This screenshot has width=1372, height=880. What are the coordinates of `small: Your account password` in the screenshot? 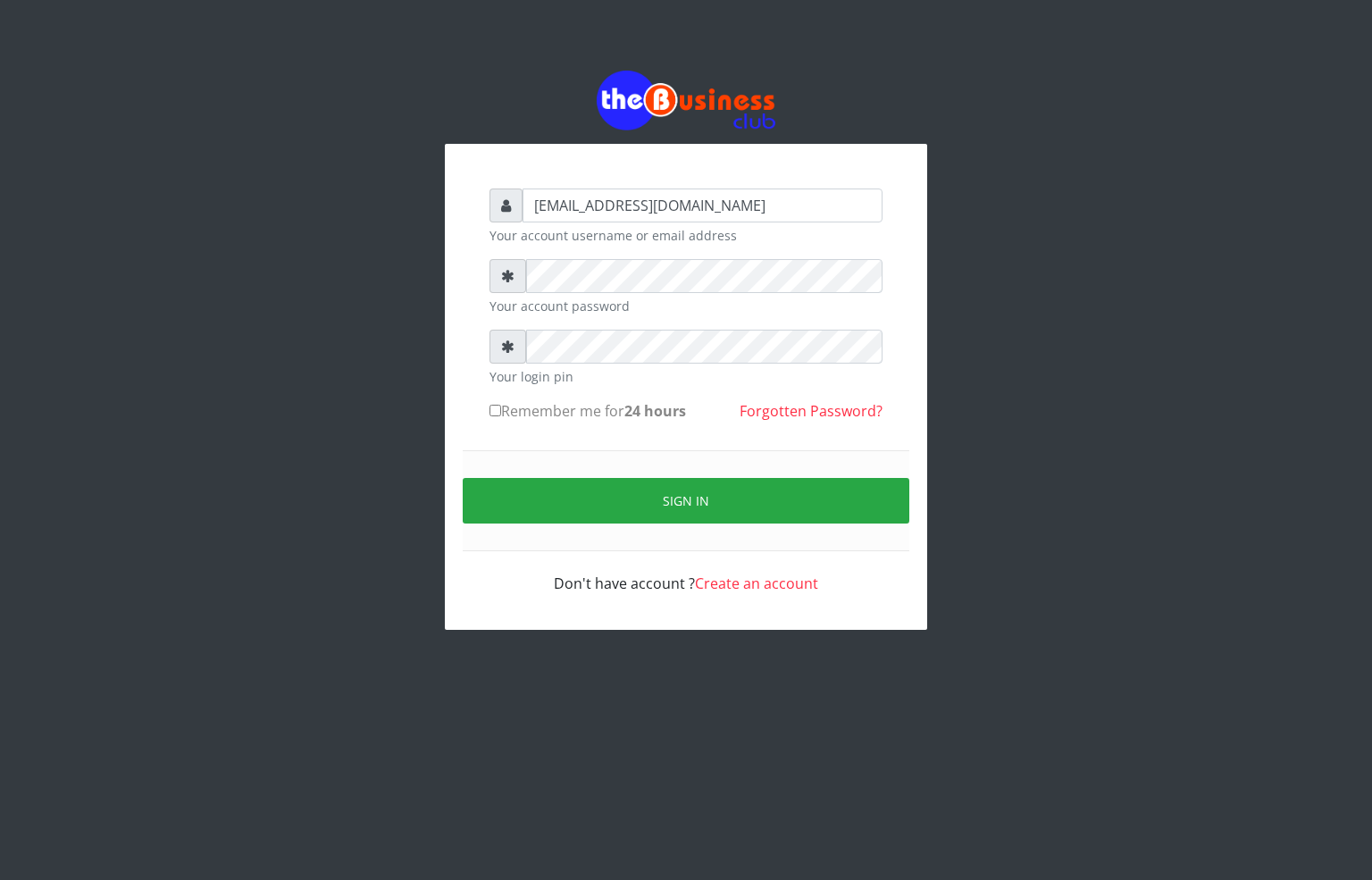 It's located at (686, 305).